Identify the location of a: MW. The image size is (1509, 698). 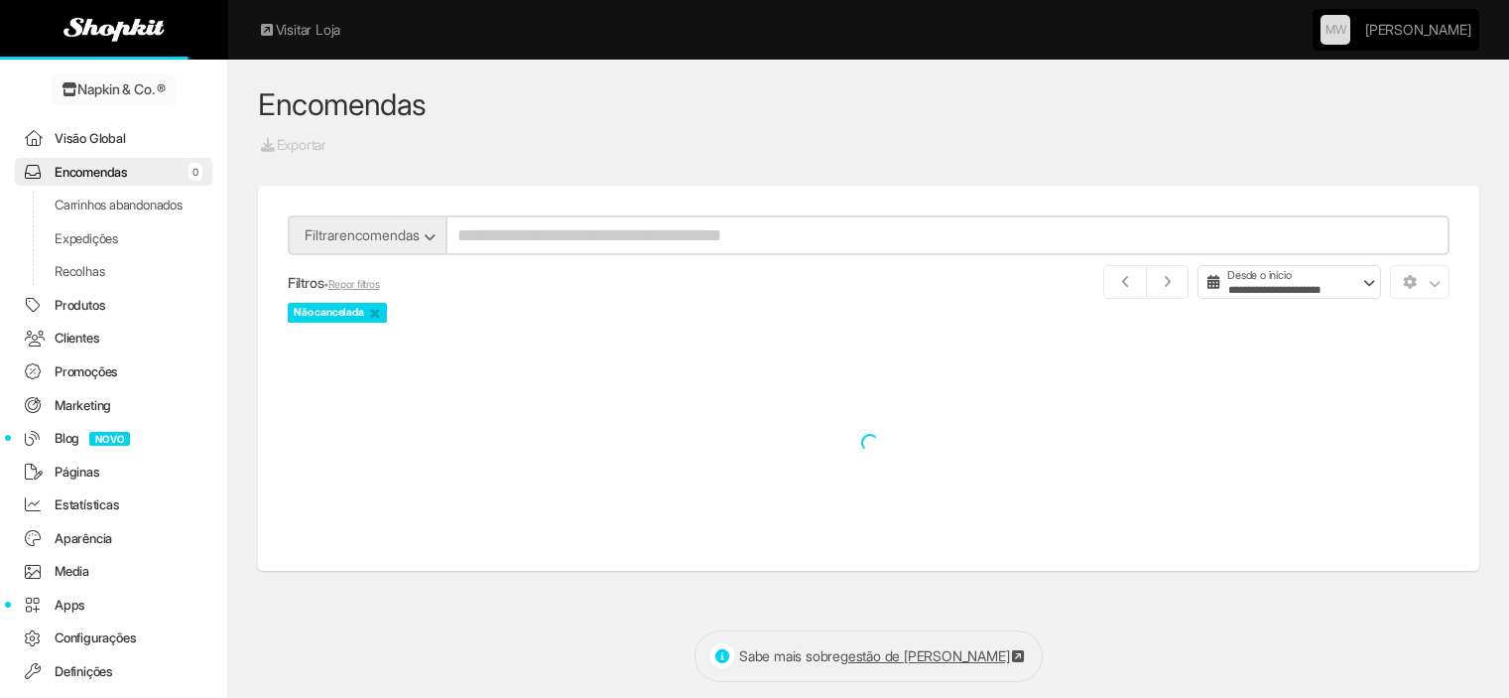
(1336, 30).